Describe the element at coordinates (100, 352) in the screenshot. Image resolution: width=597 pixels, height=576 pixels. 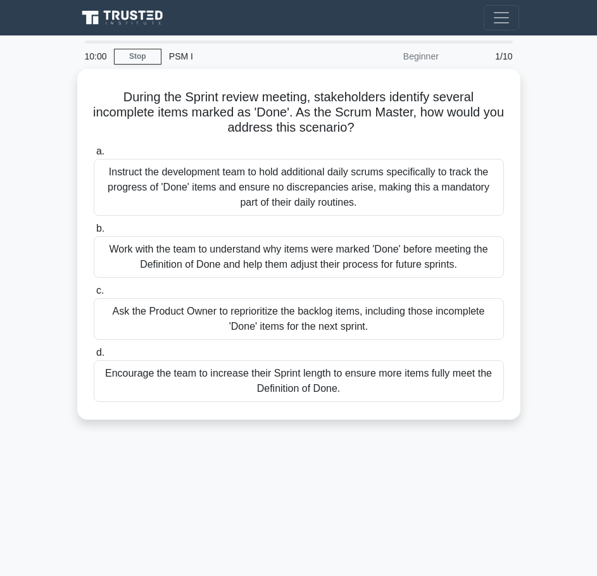
I see `span: d.` at that location.